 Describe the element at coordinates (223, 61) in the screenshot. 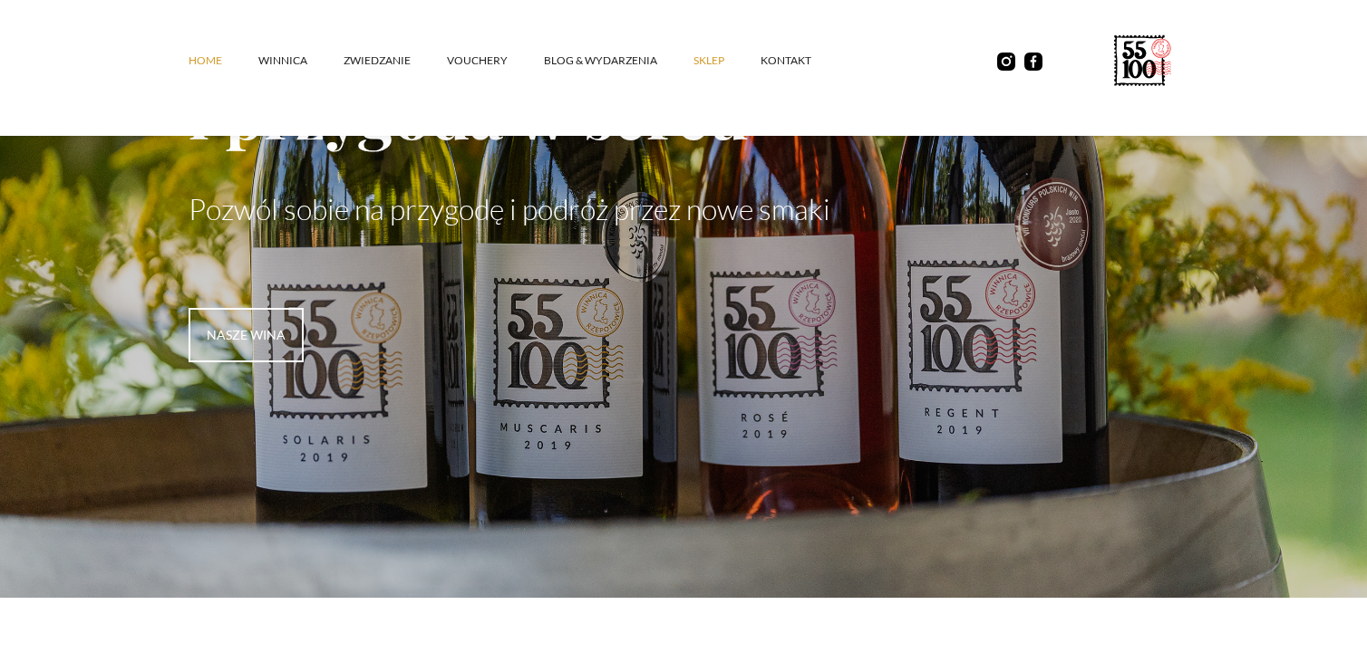

I see `a: Home` at that location.